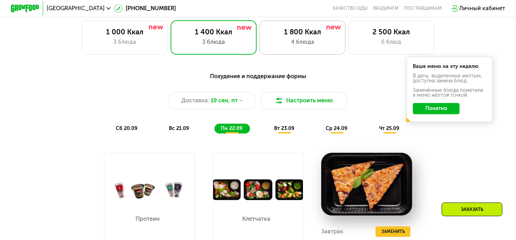  What do you see at coordinates (449, 79) in the screenshot?
I see `div: В даты, выделенные желтым, доступна замена блюд.` at bounding box center [449, 79].